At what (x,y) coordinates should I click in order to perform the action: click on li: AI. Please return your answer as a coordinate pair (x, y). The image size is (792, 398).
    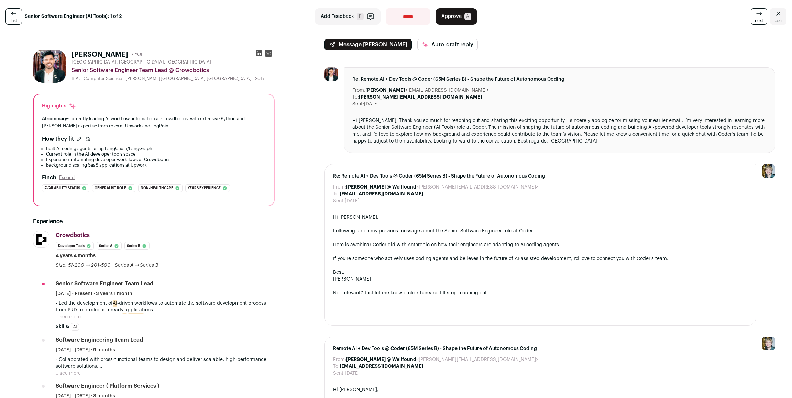
    Looking at the image, I should click on (75, 327).